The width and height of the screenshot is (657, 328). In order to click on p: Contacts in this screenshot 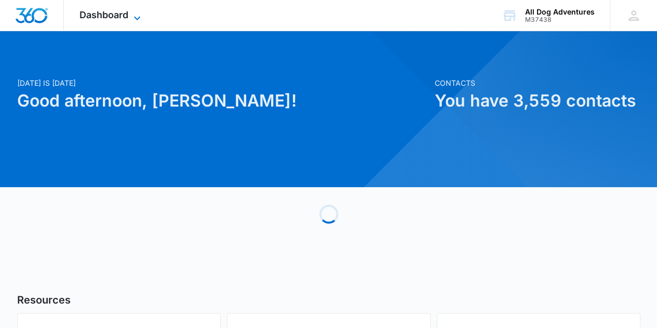, I will do `click(537, 83)`.